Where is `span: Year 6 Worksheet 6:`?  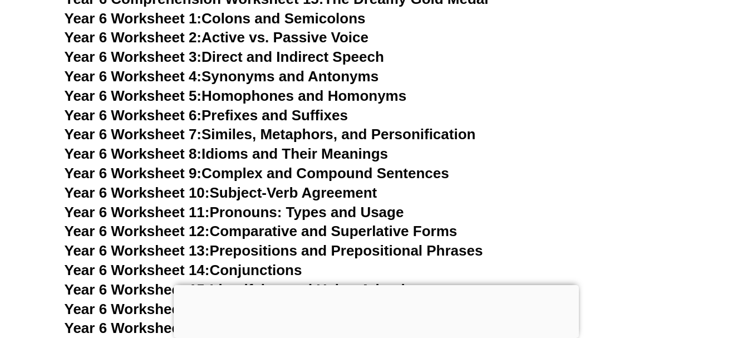 span: Year 6 Worksheet 6: is located at coordinates (133, 115).